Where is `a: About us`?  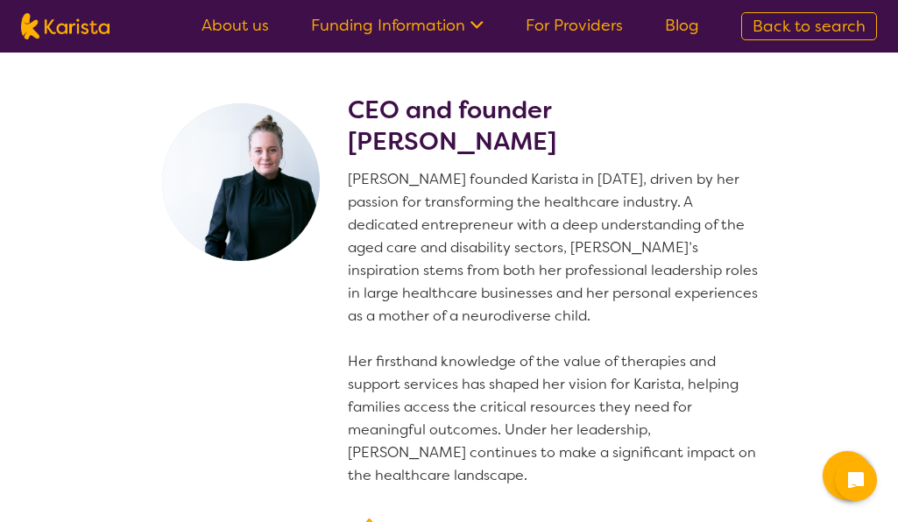
a: About us is located at coordinates (235, 25).